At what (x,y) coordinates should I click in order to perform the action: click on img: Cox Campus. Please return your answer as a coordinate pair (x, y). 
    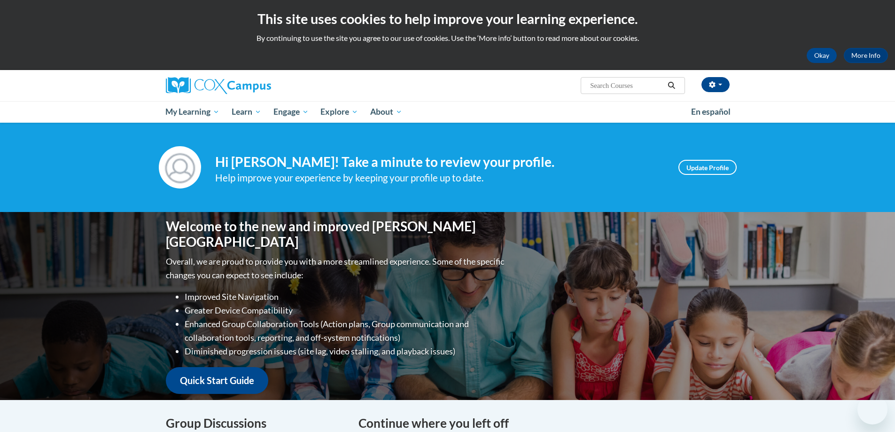
    Looking at the image, I should click on (219, 86).